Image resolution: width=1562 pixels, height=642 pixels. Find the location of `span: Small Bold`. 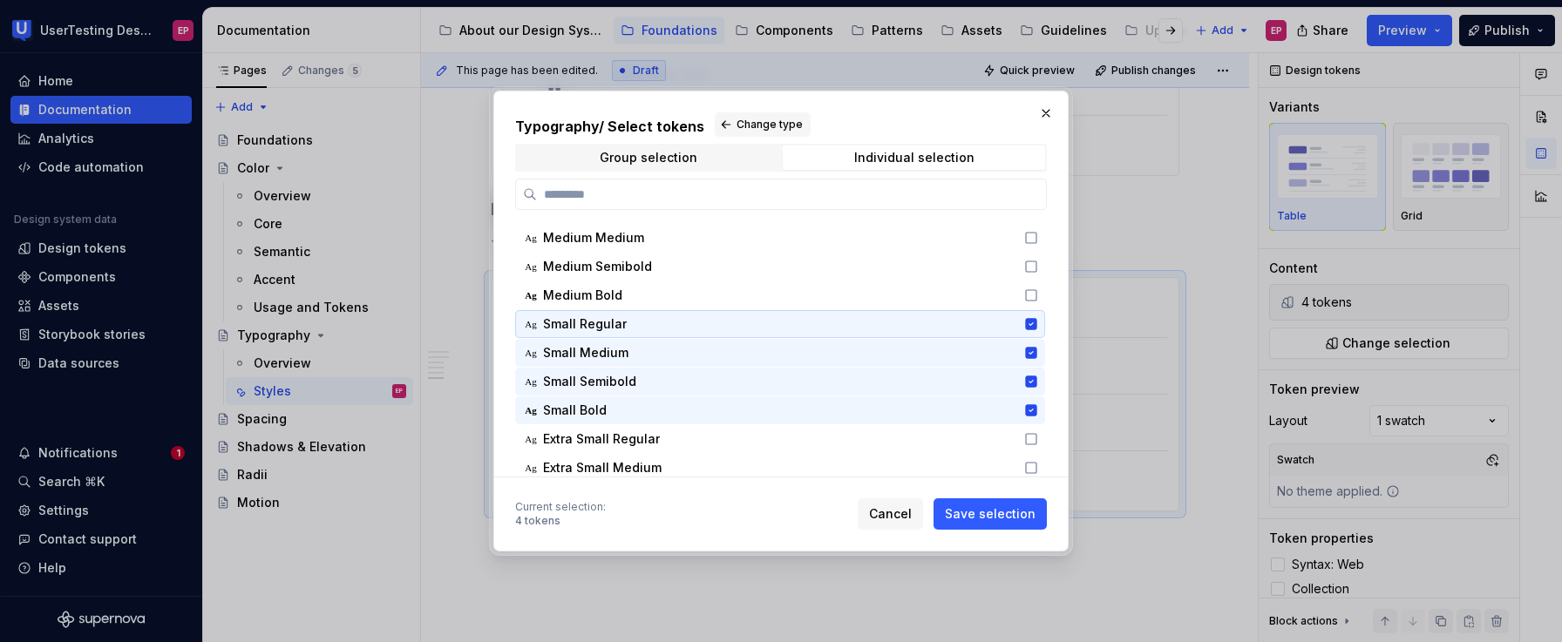

span: Small Bold is located at coordinates (574, 411).